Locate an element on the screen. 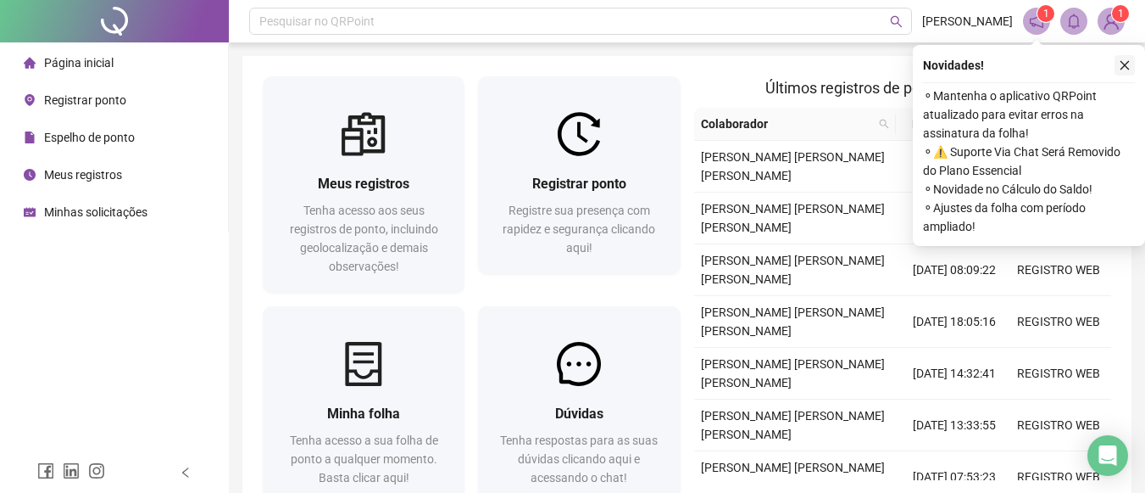 Image resolution: width=1145 pixels, height=493 pixels. span: ⚬ Mantenha o aplicativo QRPoint atualizado para evitar erros na assinatura da folha! is located at coordinates (1029, 114).